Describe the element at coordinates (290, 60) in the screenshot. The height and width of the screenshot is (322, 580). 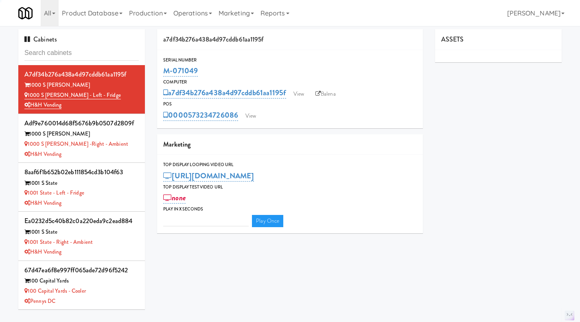
I see `div: Serial Number` at that location.